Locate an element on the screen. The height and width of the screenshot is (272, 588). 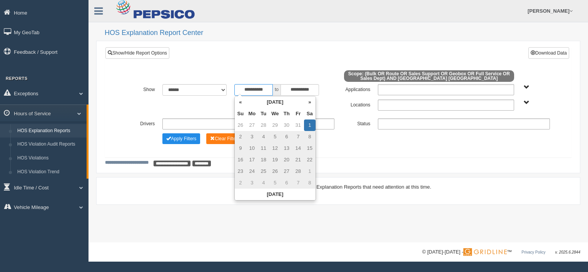
th: Fr is located at coordinates (298, 114).